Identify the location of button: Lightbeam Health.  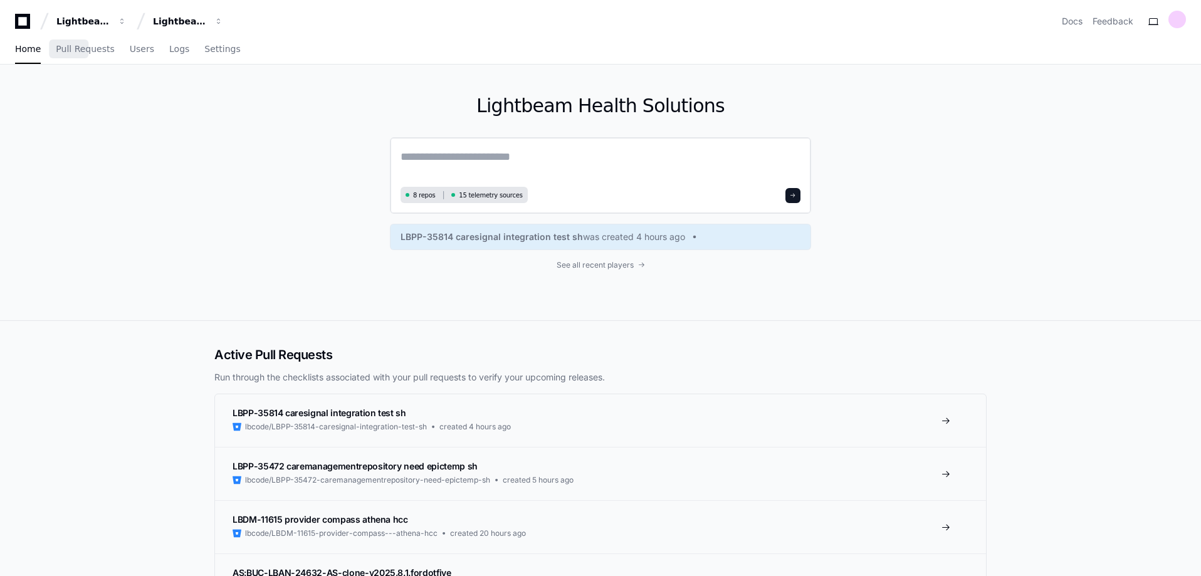
(91, 21).